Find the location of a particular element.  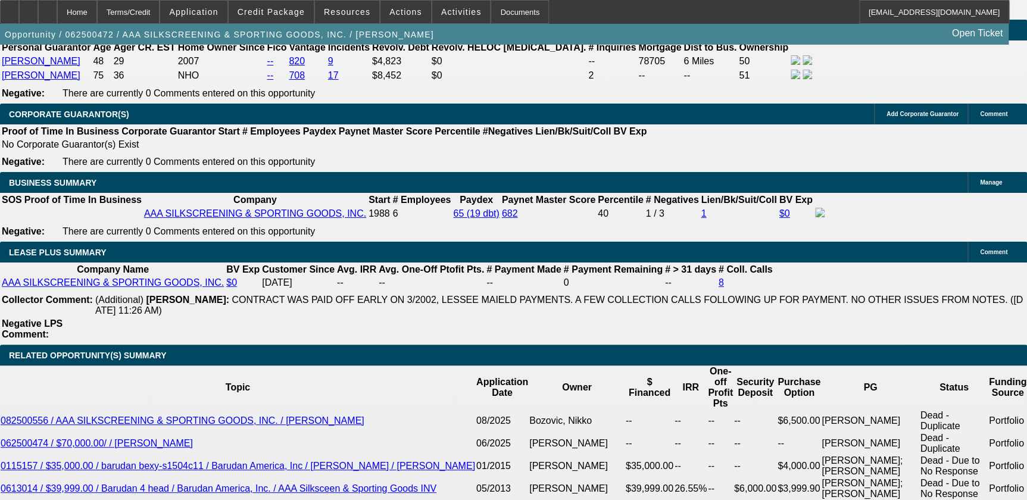

td: $39,999.00 is located at coordinates (650, 489).